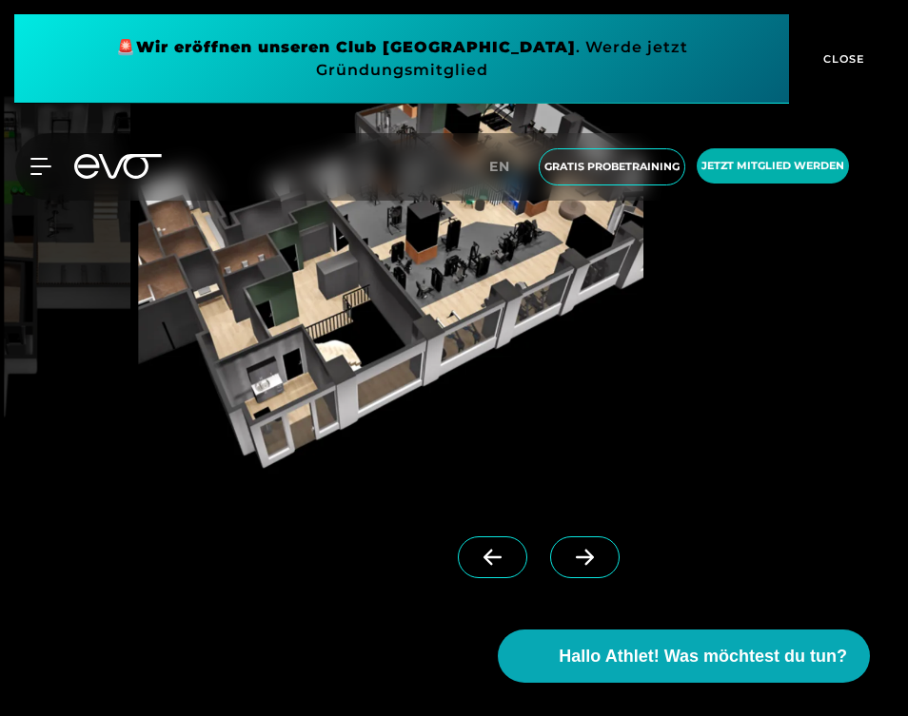 The image size is (908, 716). Describe the element at coordinates (612, 166) in the screenshot. I see `span: Gratis Probetraining` at that location.